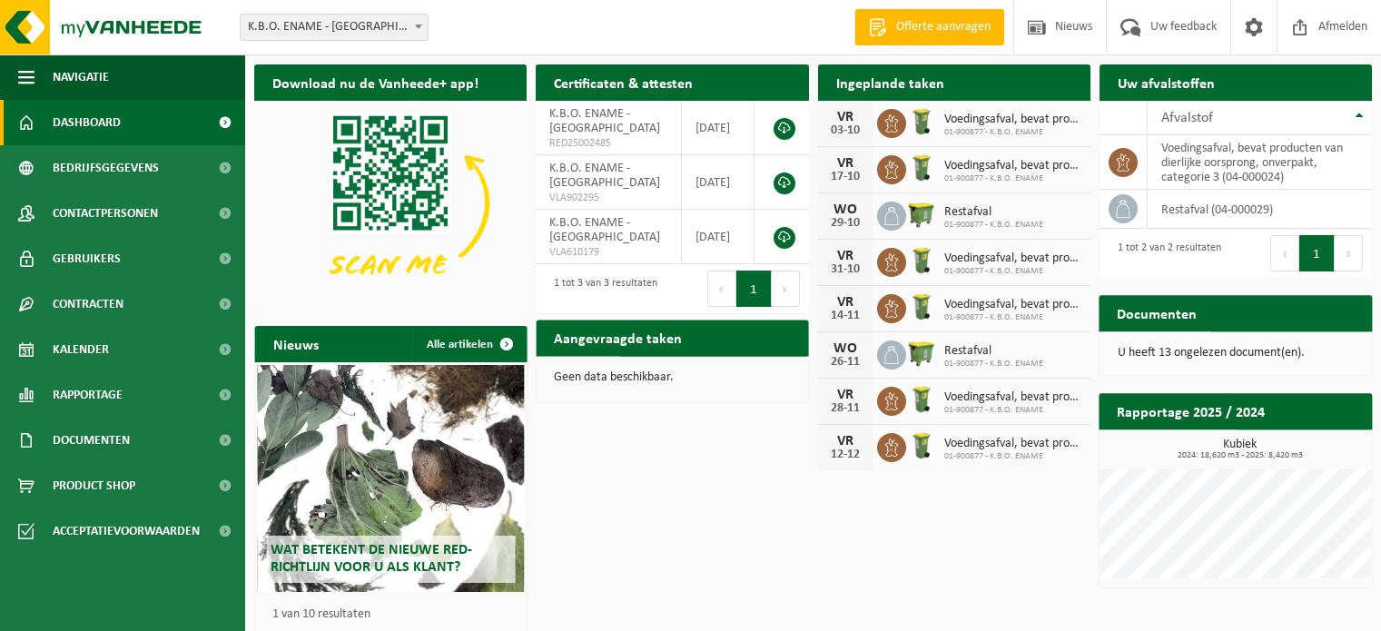 The width and height of the screenshot is (1381, 631). What do you see at coordinates (295, 343) in the screenshot?
I see `h2: Nieuws` at bounding box center [295, 343].